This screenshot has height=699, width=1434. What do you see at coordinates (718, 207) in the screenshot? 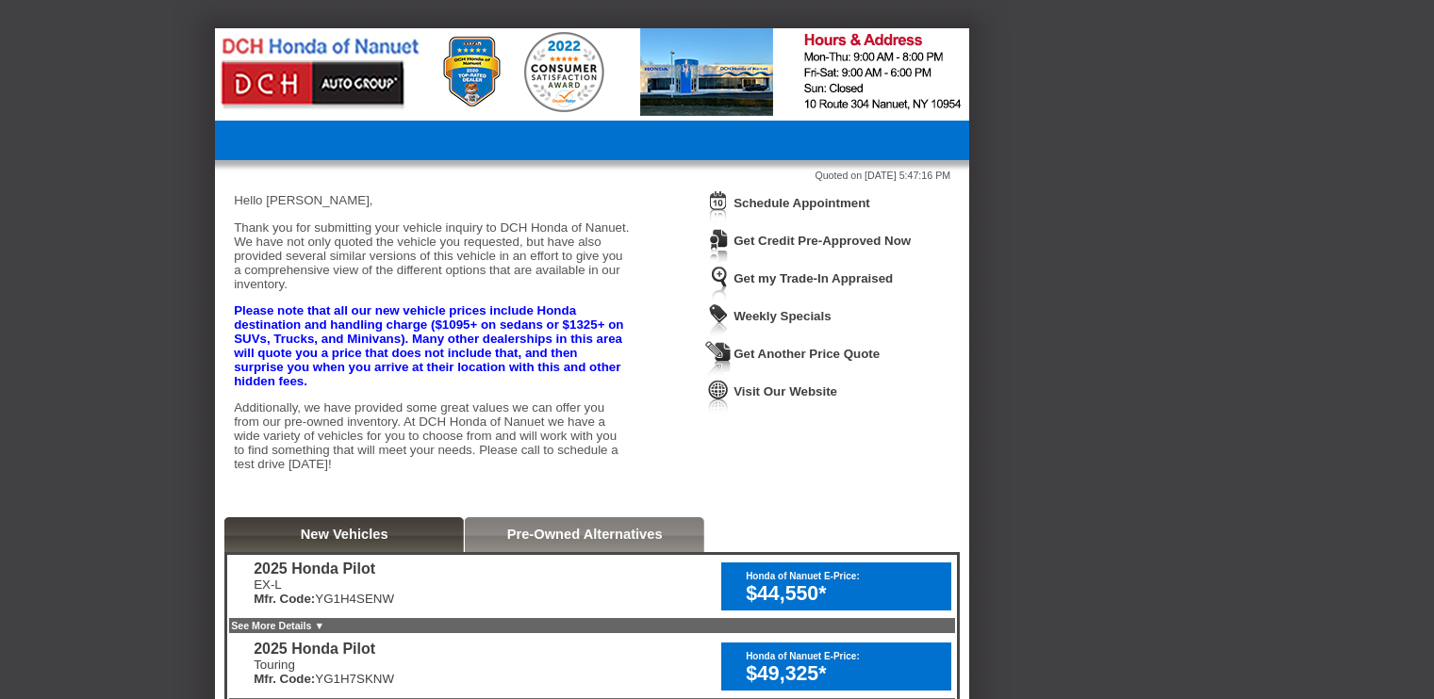
I see `img: Icon_ScheduleAppointment.png` at bounding box center [718, 207].